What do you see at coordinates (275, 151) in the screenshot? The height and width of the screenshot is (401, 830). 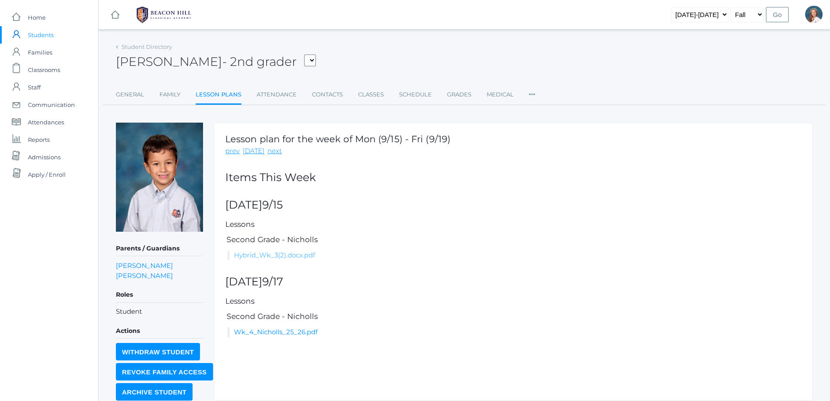 I see `a: next` at bounding box center [275, 151].